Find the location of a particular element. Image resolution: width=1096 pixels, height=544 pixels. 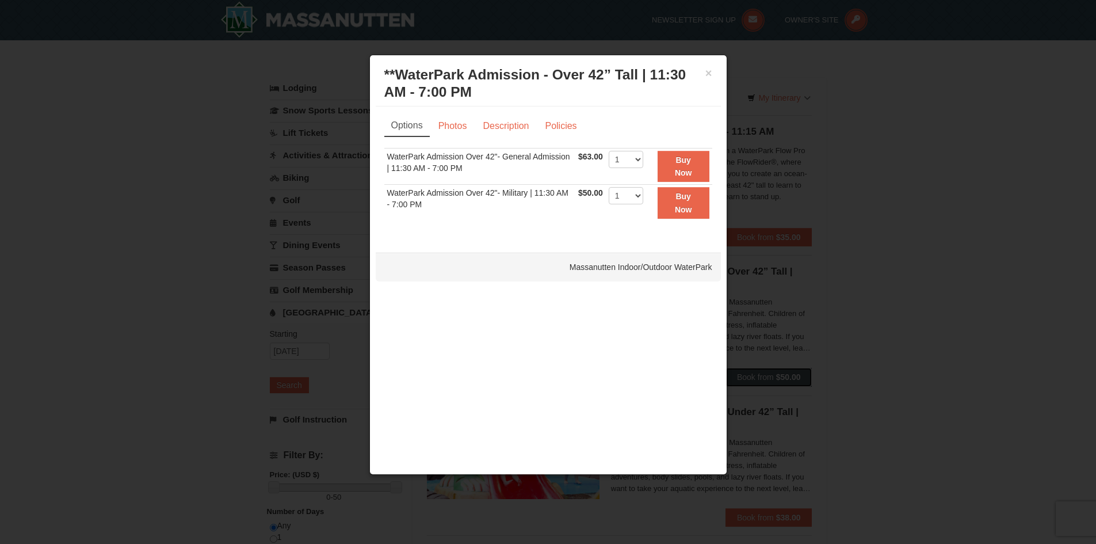

span: $63.00 is located at coordinates (590, 157).